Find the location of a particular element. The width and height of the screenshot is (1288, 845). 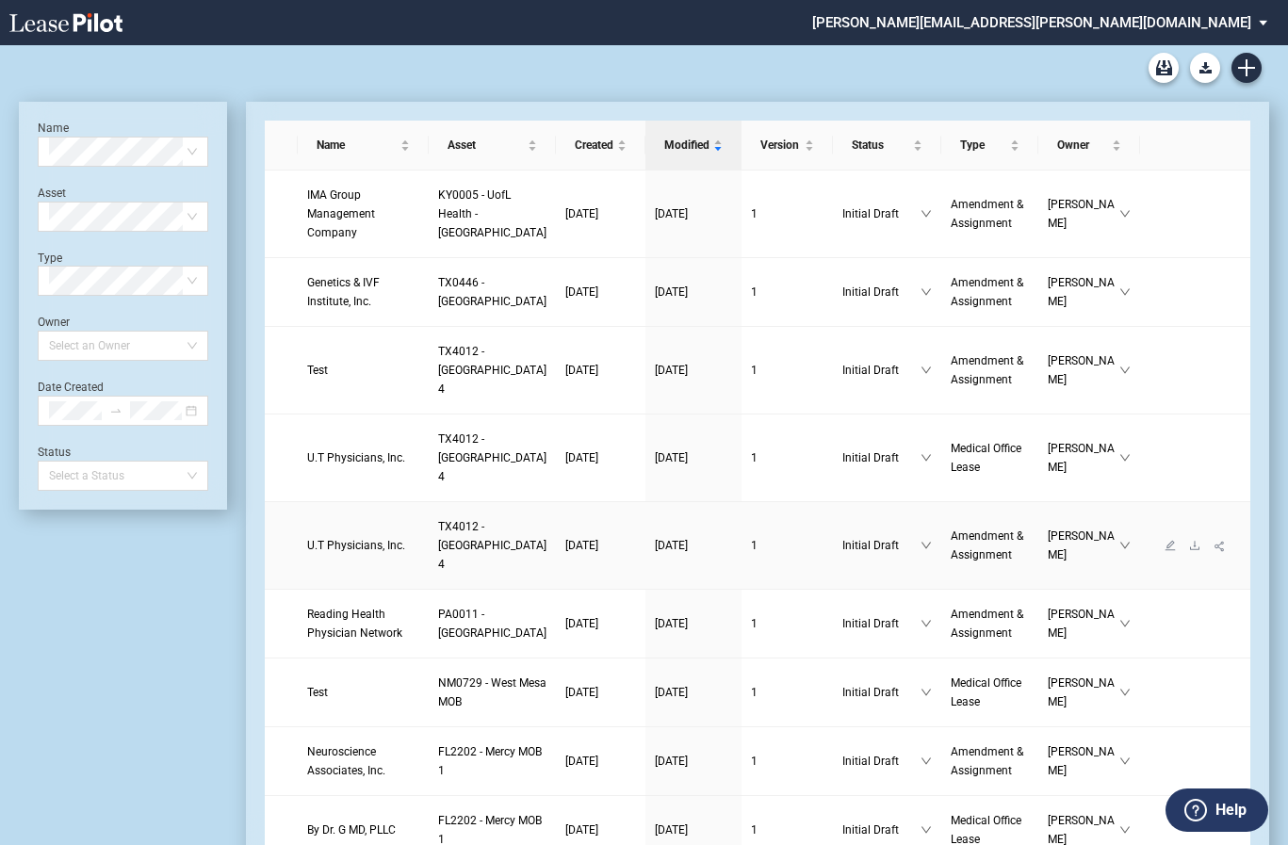

a: Neuroscience Associates, Inc. is located at coordinates (363, 761).